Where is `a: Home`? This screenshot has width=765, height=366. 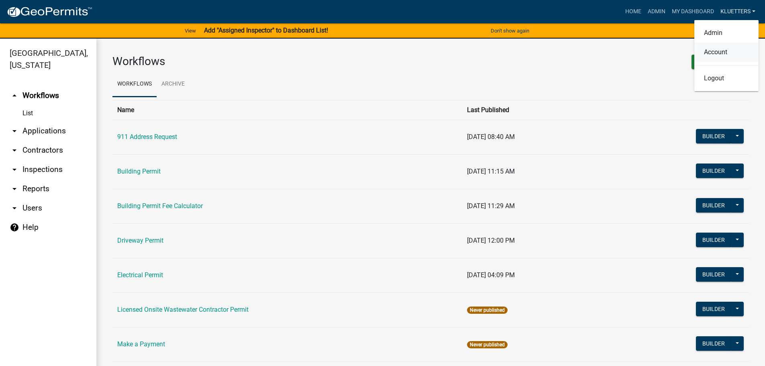 a: Home is located at coordinates (633, 12).